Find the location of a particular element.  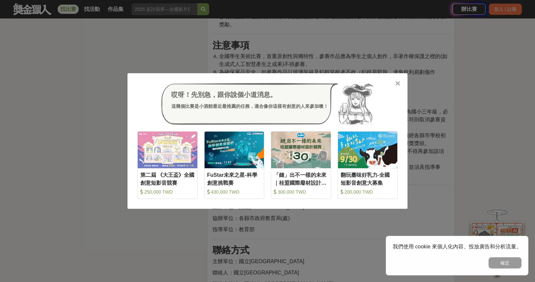

img: Avatar is located at coordinates (356, 104).